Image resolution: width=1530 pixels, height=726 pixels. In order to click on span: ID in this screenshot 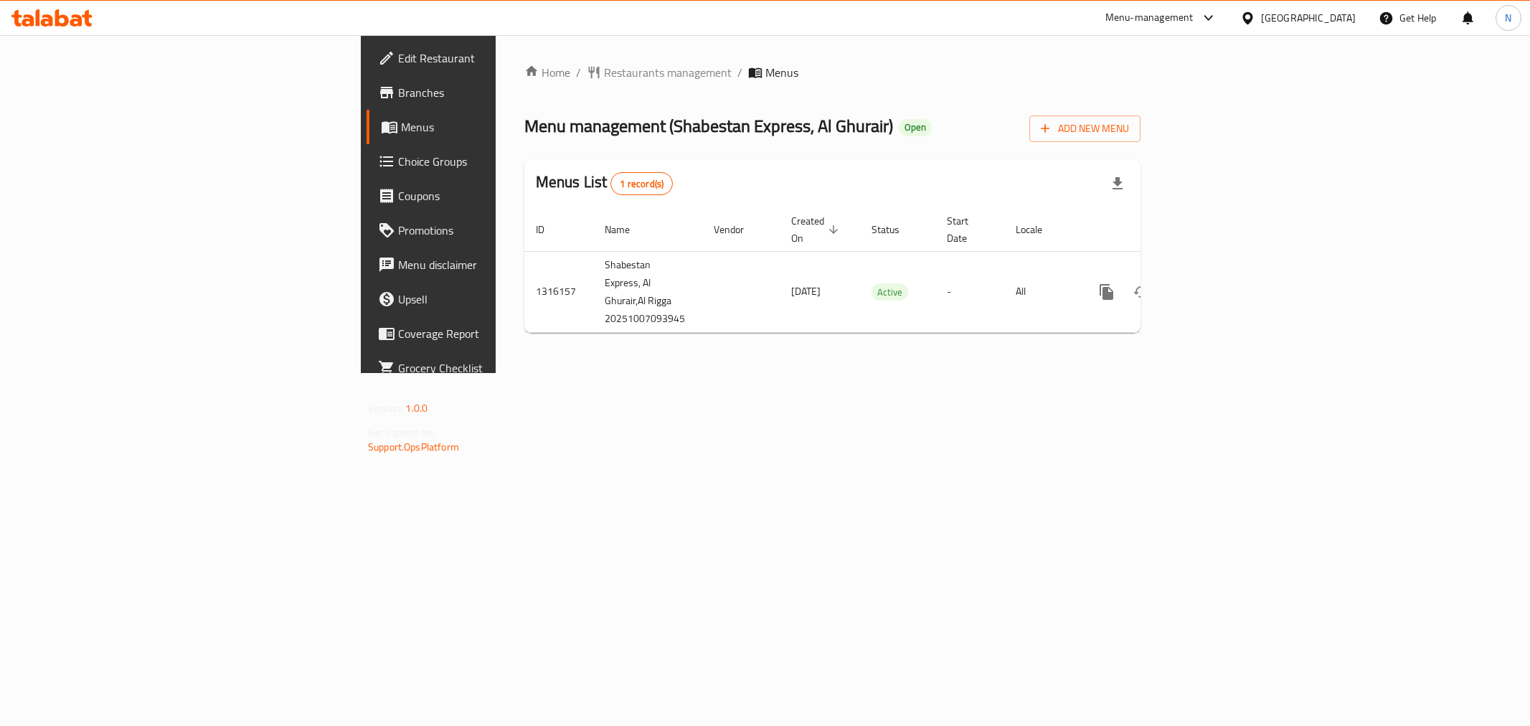, I will do `click(550, 230)`.